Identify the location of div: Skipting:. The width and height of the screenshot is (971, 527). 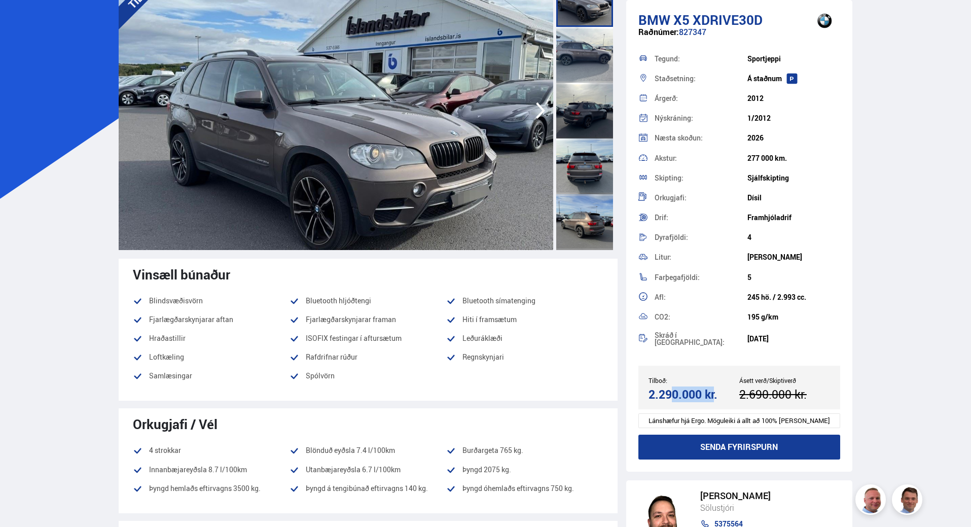
(701, 178).